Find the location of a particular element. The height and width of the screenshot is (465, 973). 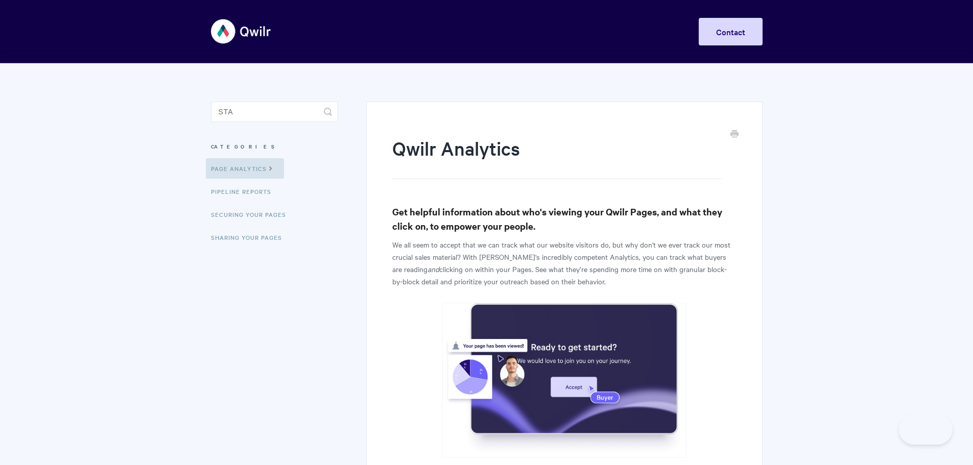

a: Contact is located at coordinates (731, 32).